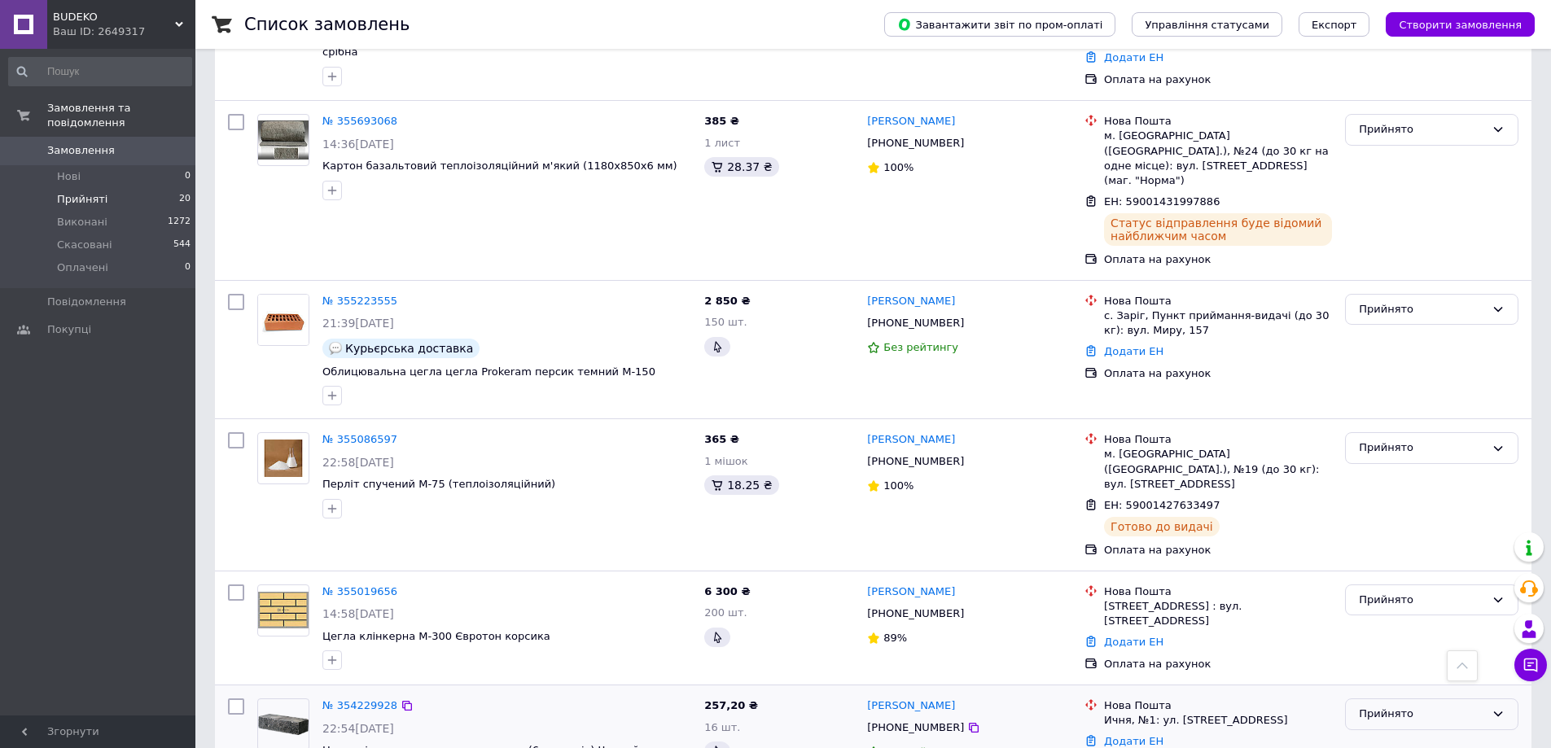 The image size is (1551, 748). I want to click on span: Курьєрська доставка, so click(409, 349).